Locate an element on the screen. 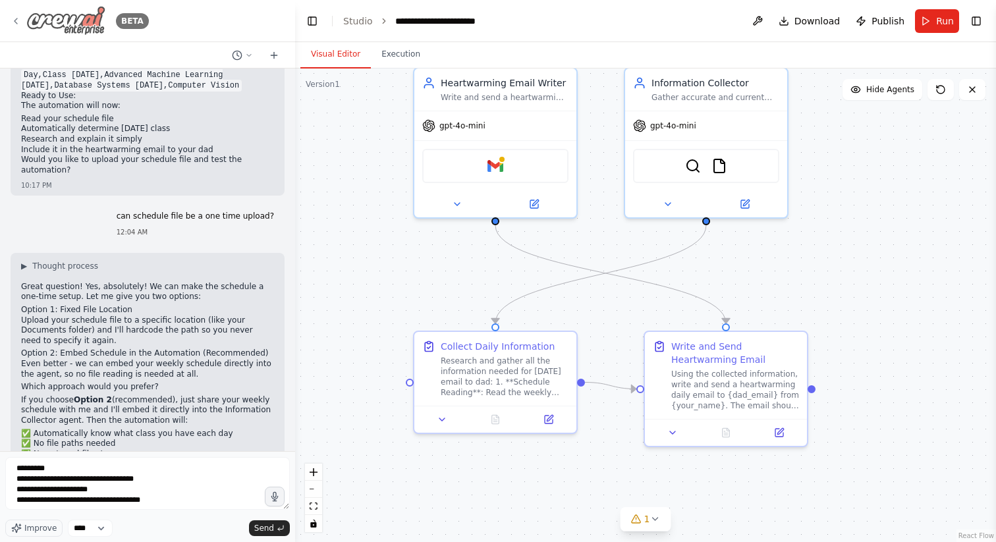 The height and width of the screenshot is (542, 996). span: 1 is located at coordinates (647, 519).